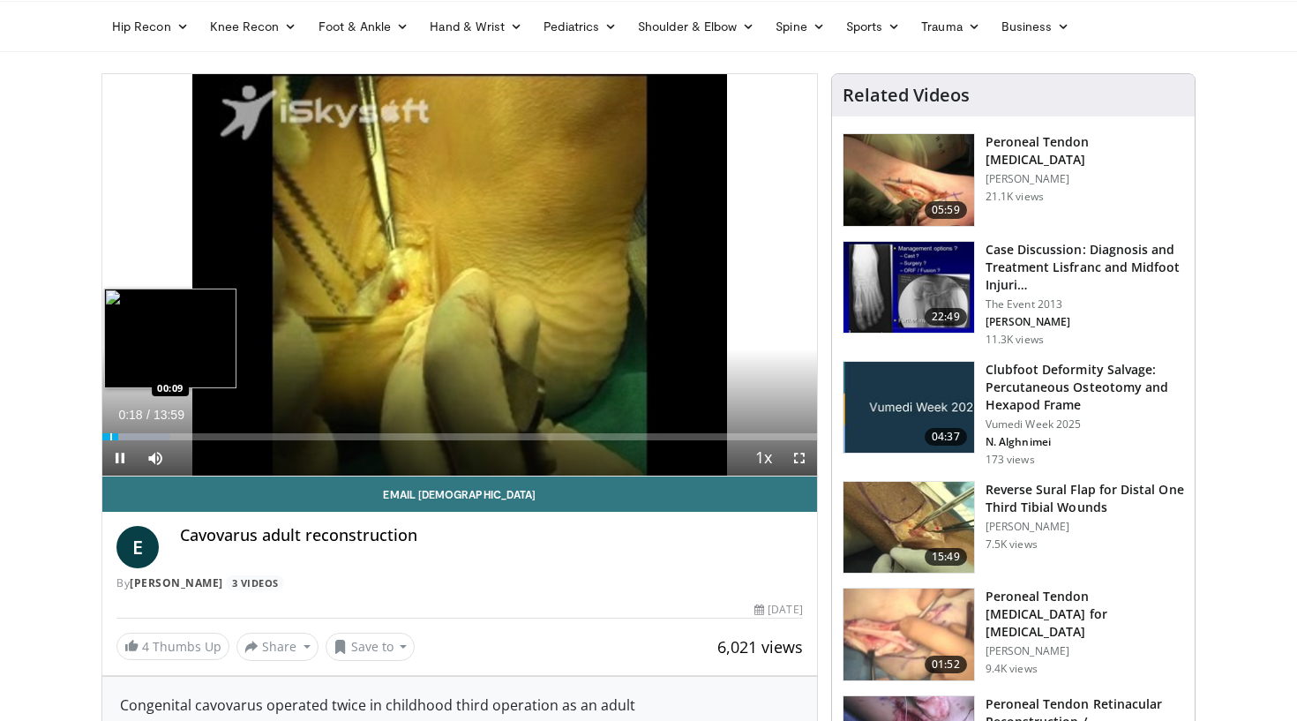 Image resolution: width=1297 pixels, height=721 pixels. What do you see at coordinates (170, 338) in the screenshot?
I see `img: image.jpeg` at bounding box center [170, 338].